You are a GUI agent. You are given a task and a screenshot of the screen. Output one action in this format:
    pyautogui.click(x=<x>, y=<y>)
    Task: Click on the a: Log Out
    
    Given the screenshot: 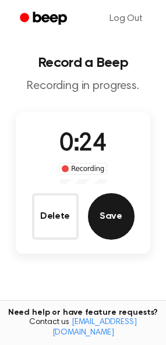 What is the action you would take?
    pyautogui.click(x=126, y=19)
    